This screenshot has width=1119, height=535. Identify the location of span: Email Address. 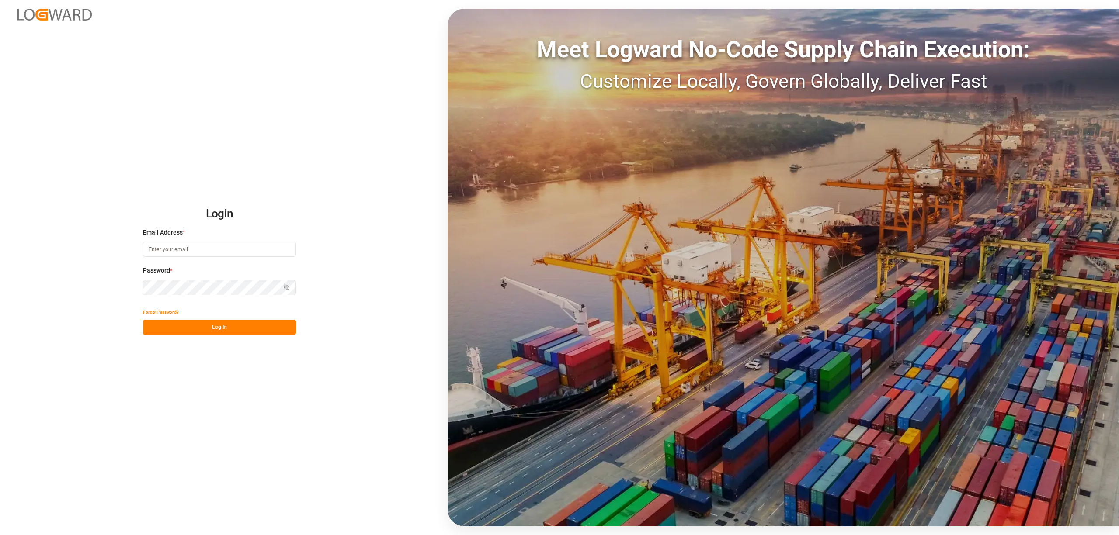
(163, 232).